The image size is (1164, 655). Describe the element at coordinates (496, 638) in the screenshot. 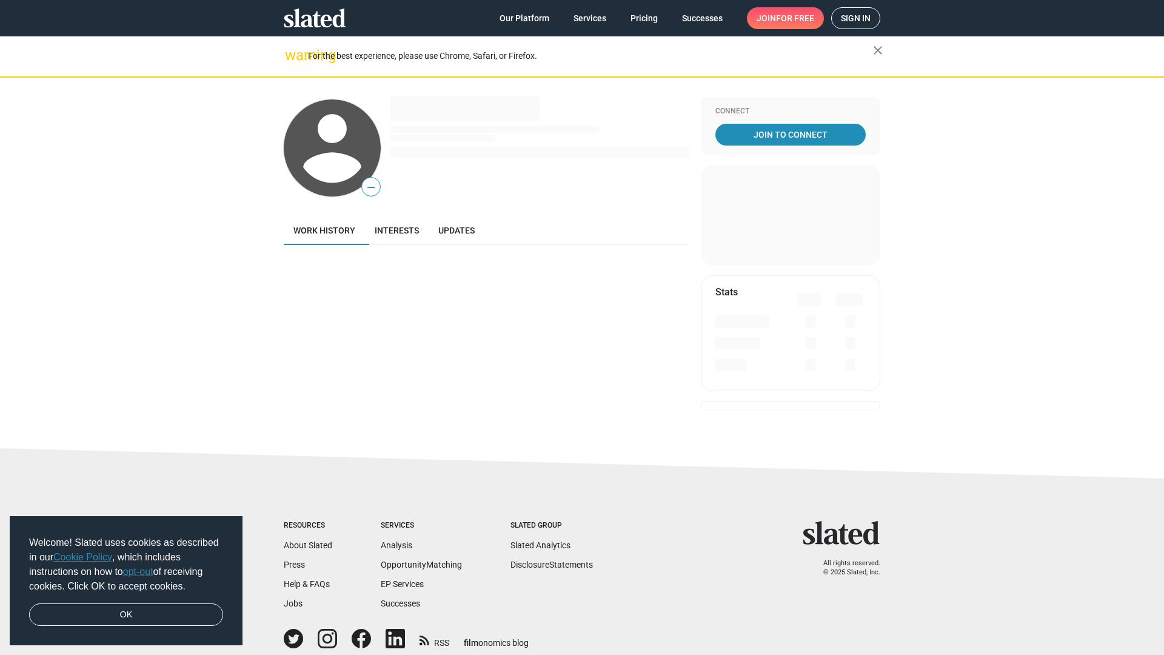

I see `a: filmonomics blog` at that location.